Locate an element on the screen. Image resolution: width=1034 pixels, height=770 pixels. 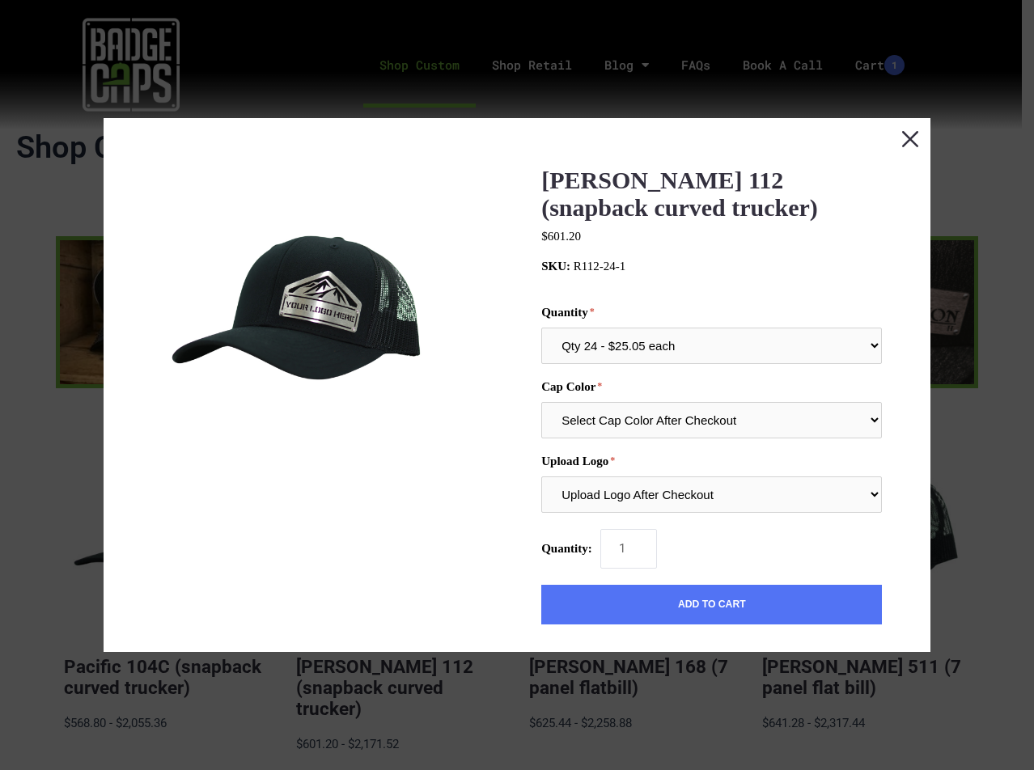
label: Quantity is located at coordinates (711, 312).